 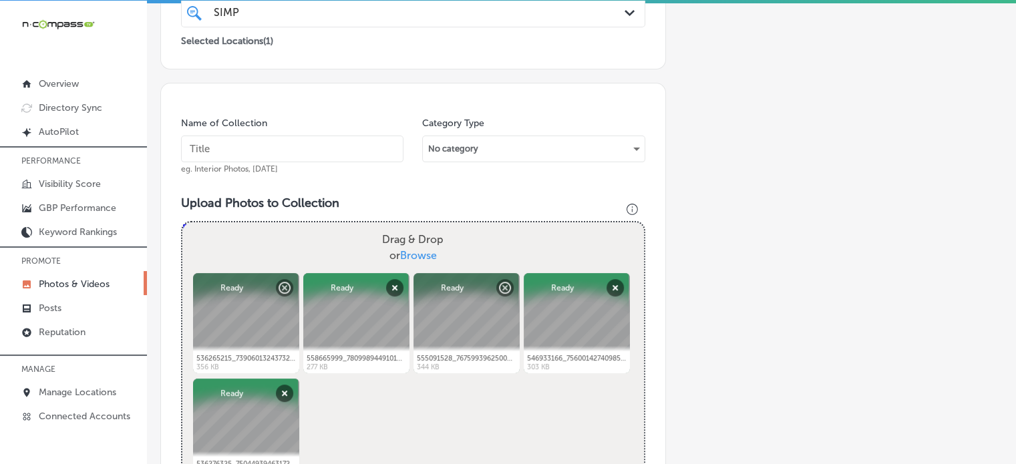 I want to click on p: Reputation, so click(x=62, y=332).